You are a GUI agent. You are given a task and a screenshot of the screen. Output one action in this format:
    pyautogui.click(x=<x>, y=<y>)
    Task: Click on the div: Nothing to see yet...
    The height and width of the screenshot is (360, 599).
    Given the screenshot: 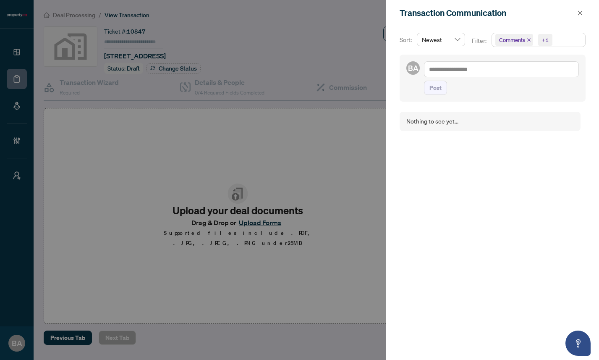 What is the action you would take?
    pyautogui.click(x=433, y=121)
    